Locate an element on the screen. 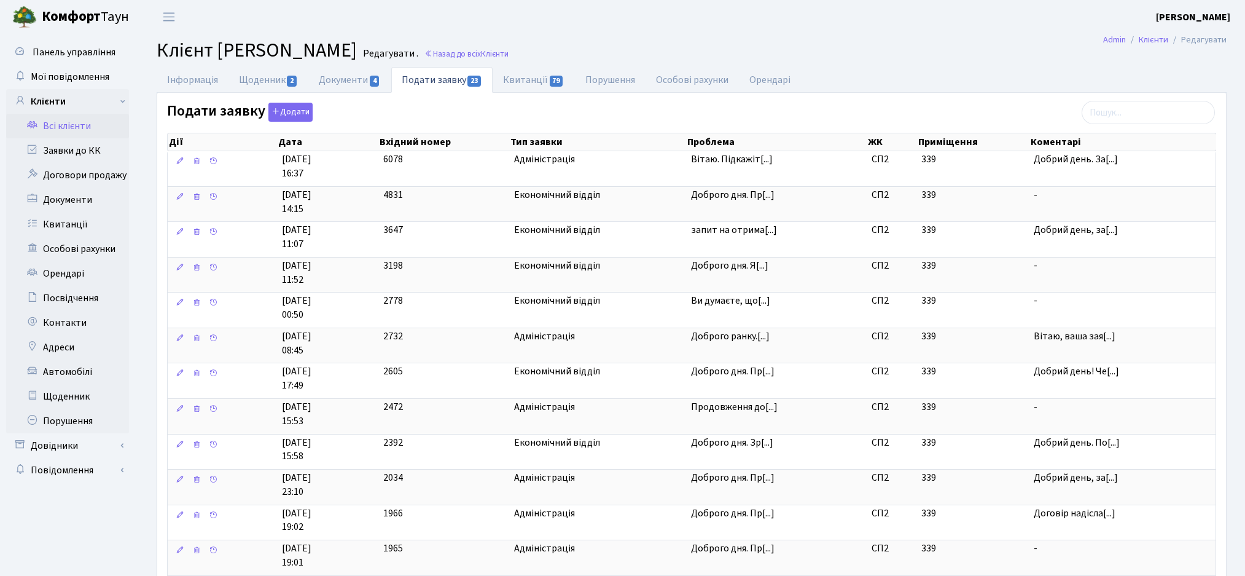 Image resolution: width=1245 pixels, height=576 pixels. a: Подати заявку is located at coordinates (442, 80).